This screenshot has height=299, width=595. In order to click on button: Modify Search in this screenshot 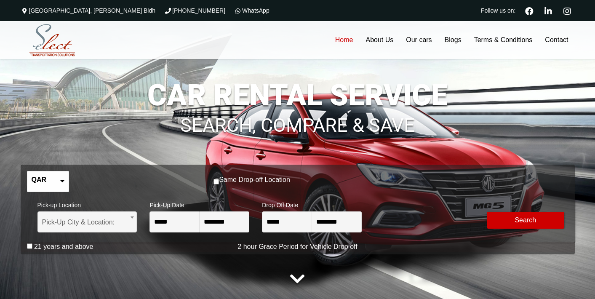, I will do `click(526, 220)`.